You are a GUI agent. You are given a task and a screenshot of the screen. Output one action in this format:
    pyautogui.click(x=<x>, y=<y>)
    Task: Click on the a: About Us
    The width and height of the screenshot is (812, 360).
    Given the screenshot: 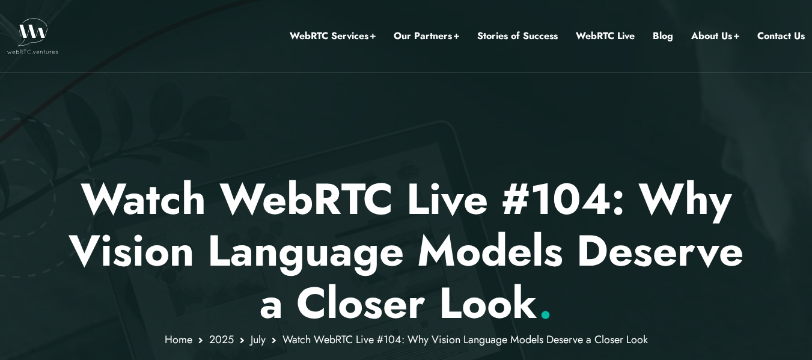 What is the action you would take?
    pyautogui.click(x=716, y=36)
    